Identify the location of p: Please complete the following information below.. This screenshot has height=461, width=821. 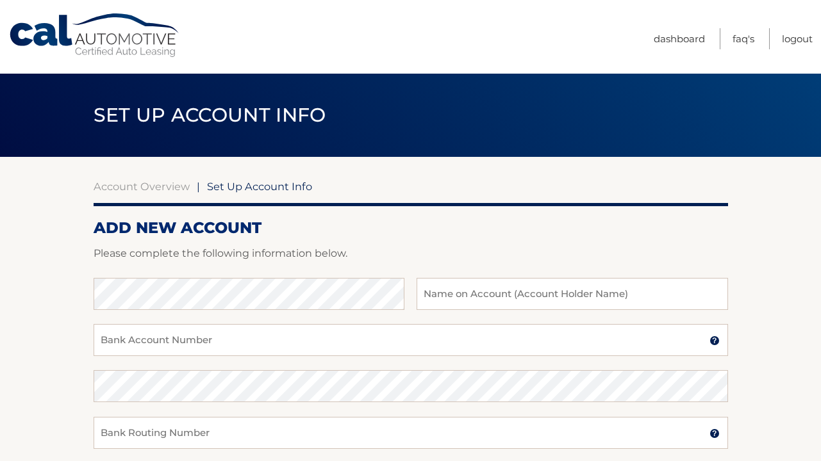
(411, 254).